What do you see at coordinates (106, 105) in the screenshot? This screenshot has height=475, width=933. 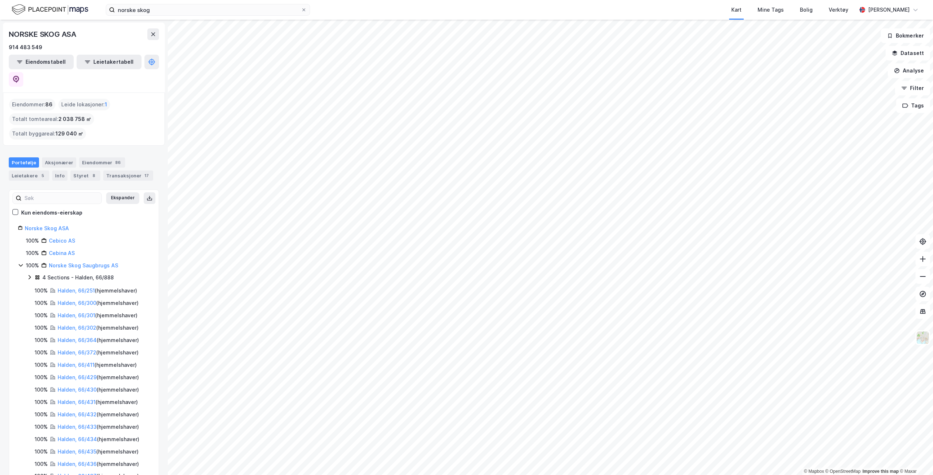 I see `span: 1` at bounding box center [106, 105].